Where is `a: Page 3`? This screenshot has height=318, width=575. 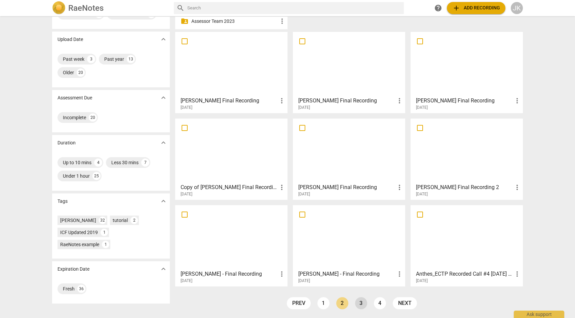 a: Page 3 is located at coordinates (361, 303).